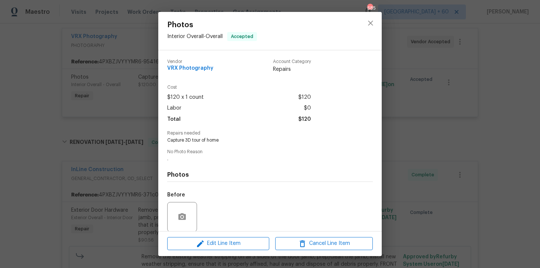  Describe the element at coordinates (239, 87) in the screenshot. I see `span: Cost` at that location.